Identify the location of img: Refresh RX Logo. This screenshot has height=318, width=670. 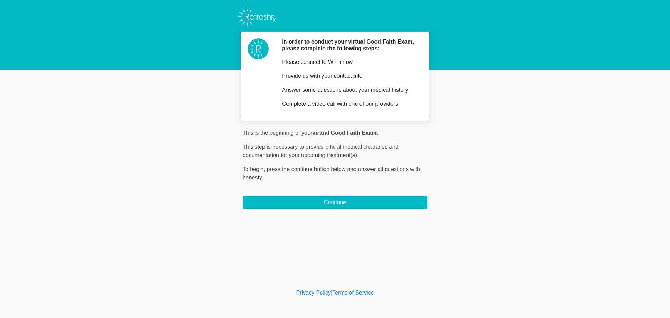
(257, 17).